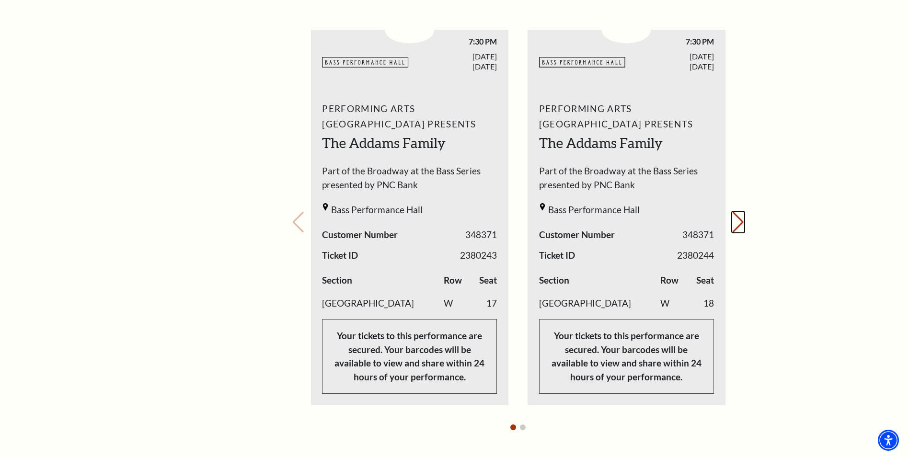 The width and height of the screenshot is (909, 457). I want to click on span: 2380244, so click(695, 255).